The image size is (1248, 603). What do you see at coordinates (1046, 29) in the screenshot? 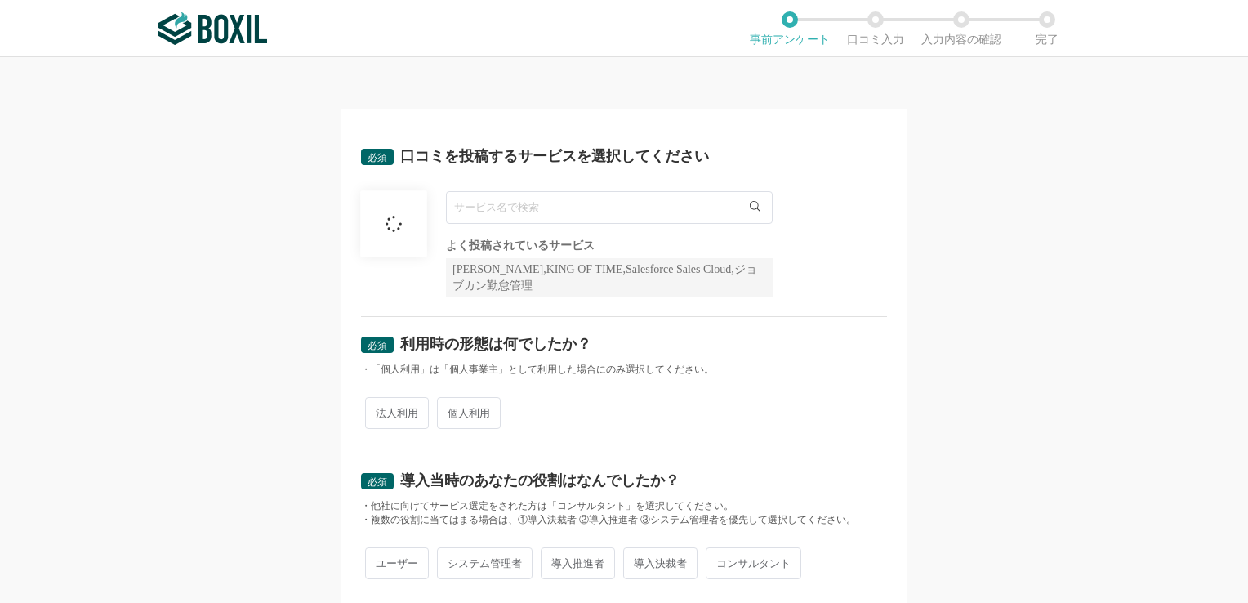
I see `li: 完了` at bounding box center [1046, 29].